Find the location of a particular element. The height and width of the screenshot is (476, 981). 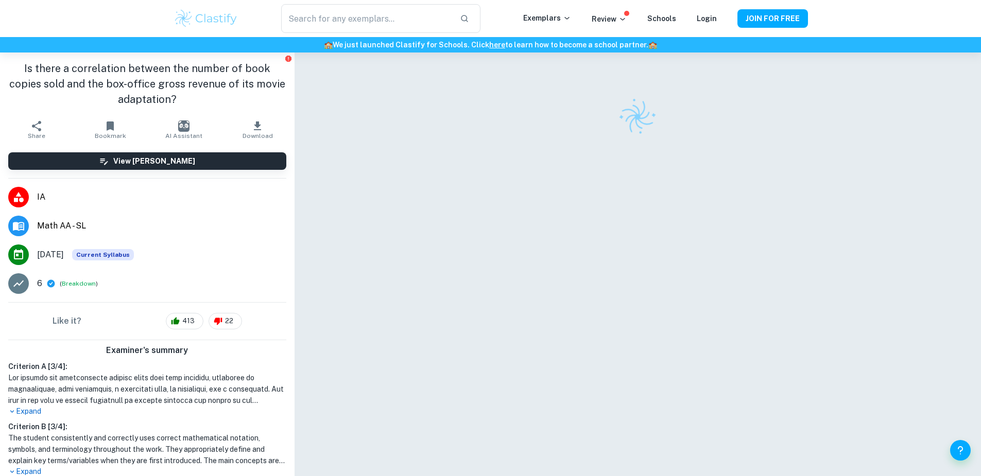

button: JOIN FOR FREE is located at coordinates (772, 19).